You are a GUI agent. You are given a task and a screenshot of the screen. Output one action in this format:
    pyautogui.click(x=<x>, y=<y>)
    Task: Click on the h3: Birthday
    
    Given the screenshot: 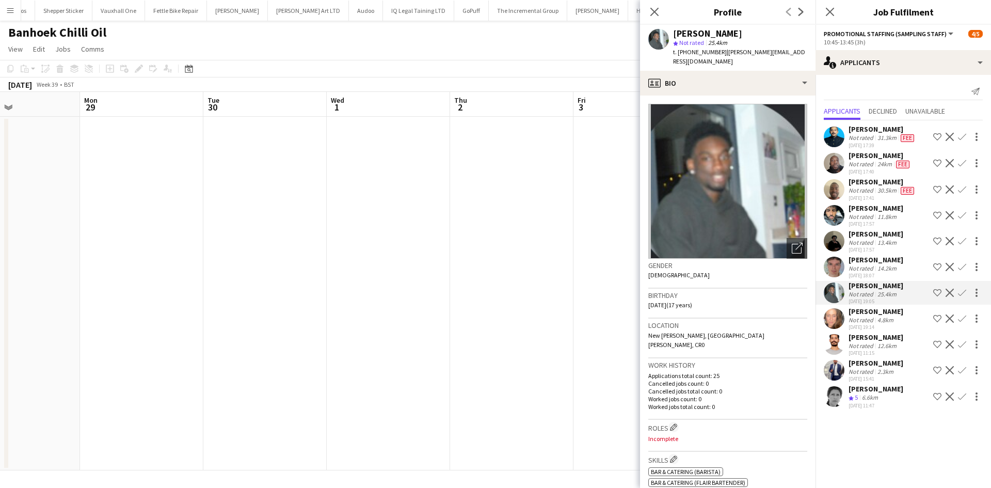 What is the action you would take?
    pyautogui.click(x=728, y=295)
    